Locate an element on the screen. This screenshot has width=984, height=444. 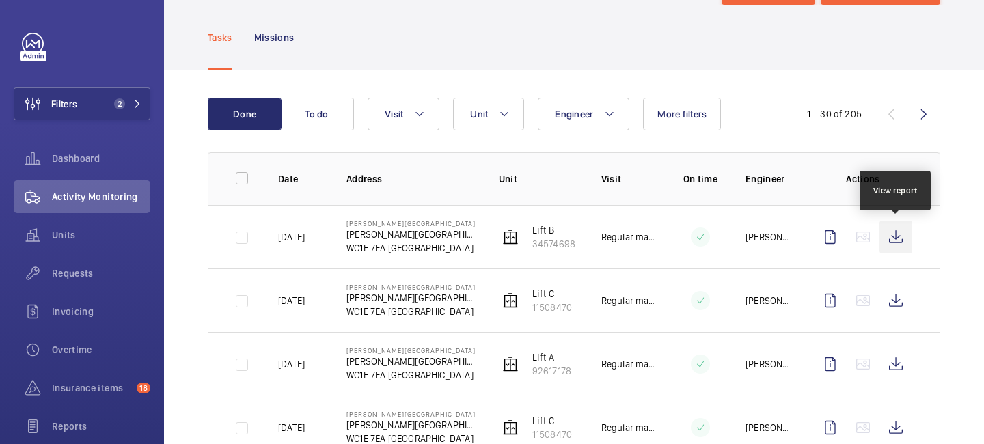
span: Invoicing is located at coordinates (101, 312).